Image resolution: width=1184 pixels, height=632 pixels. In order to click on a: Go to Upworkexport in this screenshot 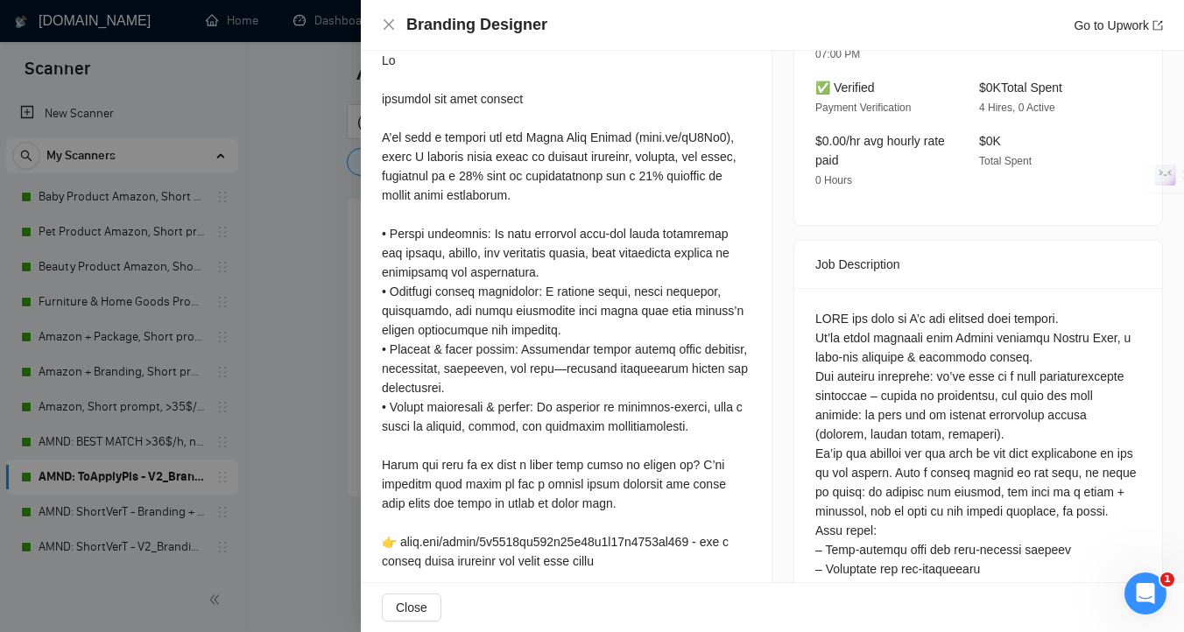, I will do `click(1118, 25)`.